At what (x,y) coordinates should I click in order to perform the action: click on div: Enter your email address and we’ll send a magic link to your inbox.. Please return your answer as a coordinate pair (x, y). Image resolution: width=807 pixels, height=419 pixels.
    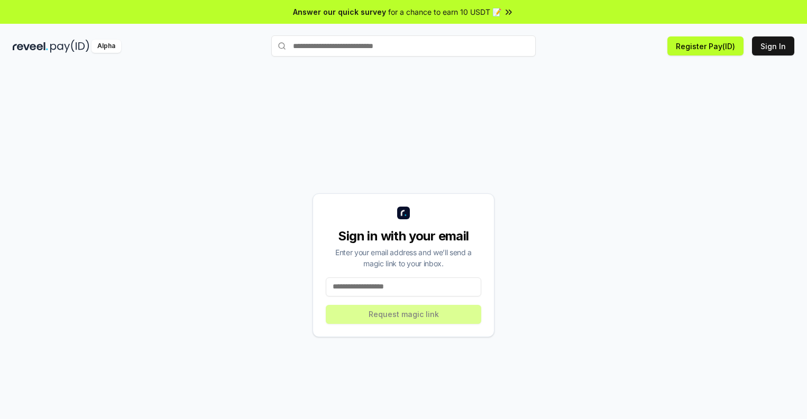
    Looking at the image, I should click on (403, 258).